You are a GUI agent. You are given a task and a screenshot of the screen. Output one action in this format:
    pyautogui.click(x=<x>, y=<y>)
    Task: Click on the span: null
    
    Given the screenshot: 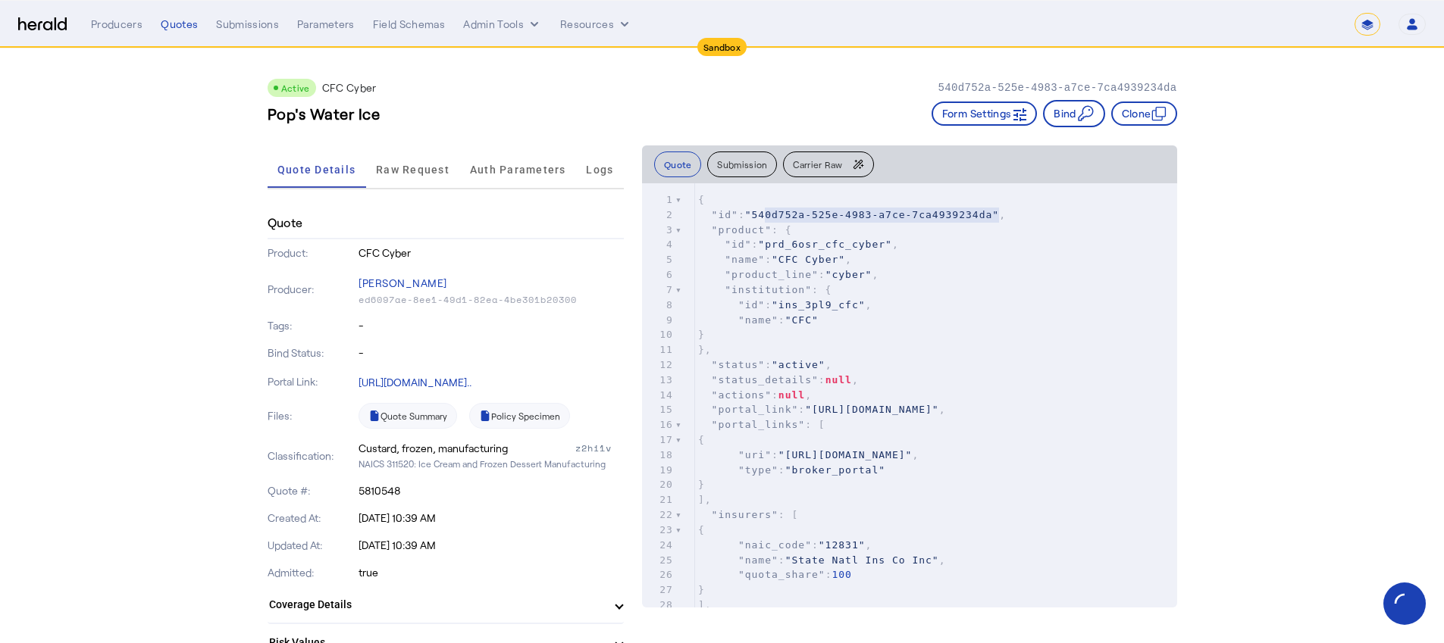 What is the action you would take?
    pyautogui.click(x=838, y=380)
    